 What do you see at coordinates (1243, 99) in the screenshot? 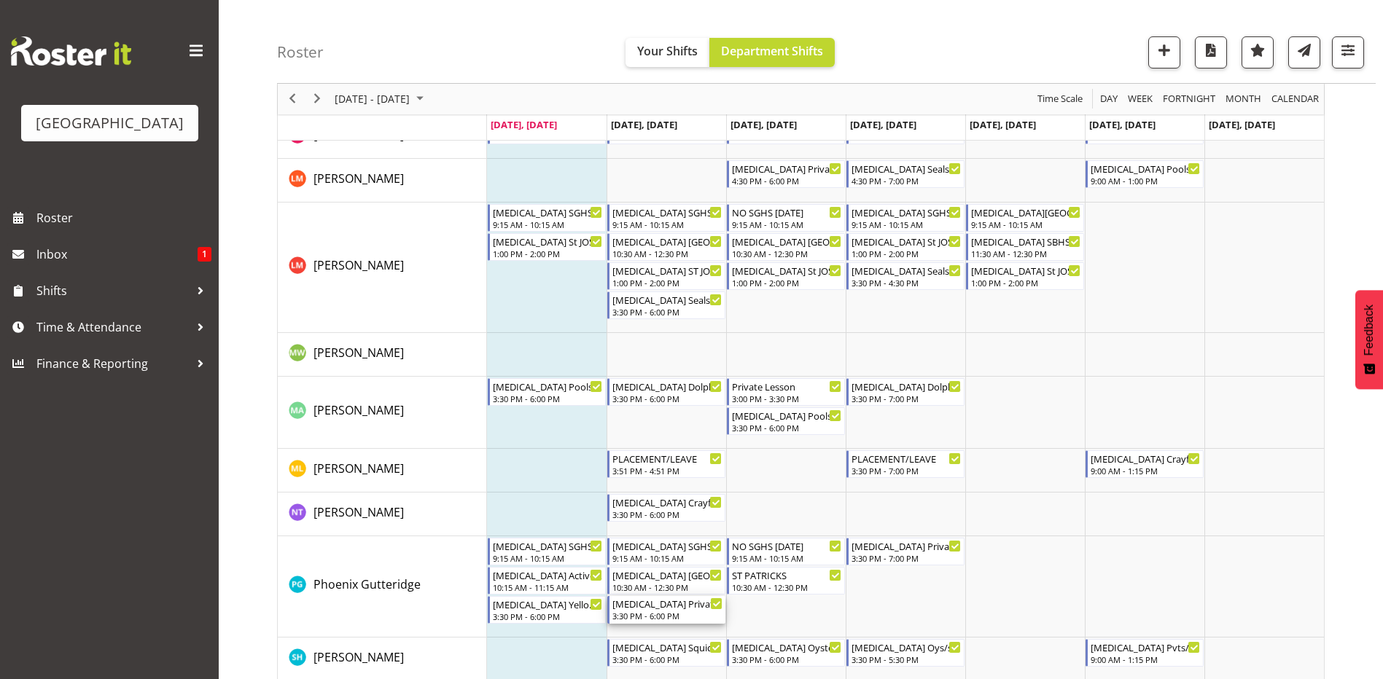
I see `span: Month` at bounding box center [1243, 99].